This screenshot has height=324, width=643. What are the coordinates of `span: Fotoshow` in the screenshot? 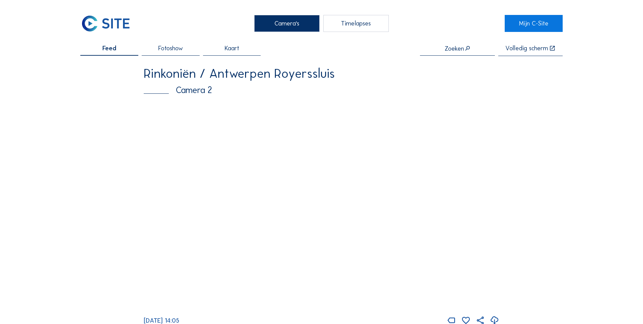 It's located at (171, 48).